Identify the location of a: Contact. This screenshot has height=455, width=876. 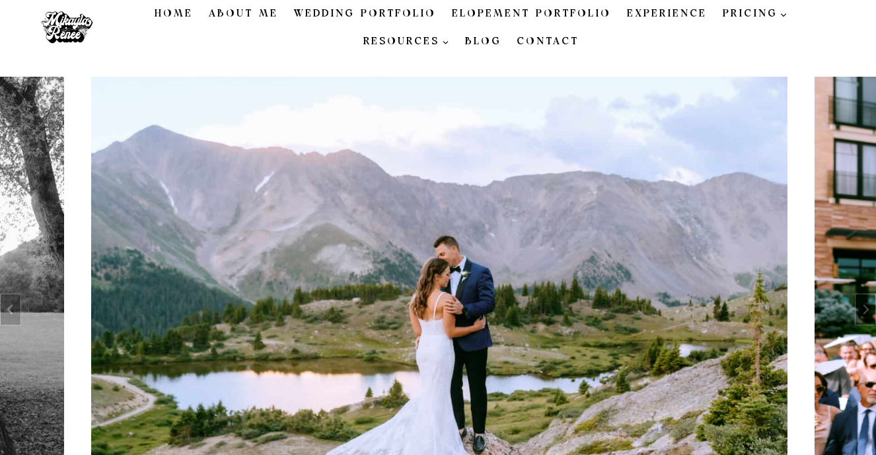
(548, 42).